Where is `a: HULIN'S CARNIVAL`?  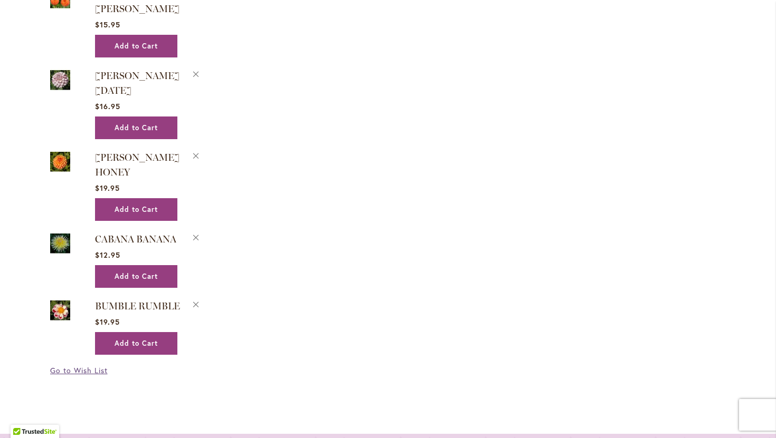
a: HULIN'S CARNIVAL is located at coordinates (60, 81).